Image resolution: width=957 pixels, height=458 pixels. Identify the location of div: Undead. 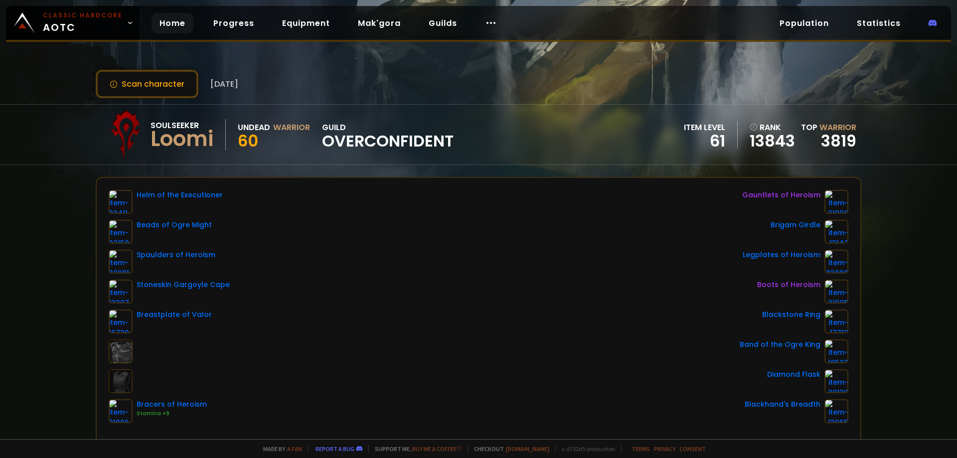
(254, 127).